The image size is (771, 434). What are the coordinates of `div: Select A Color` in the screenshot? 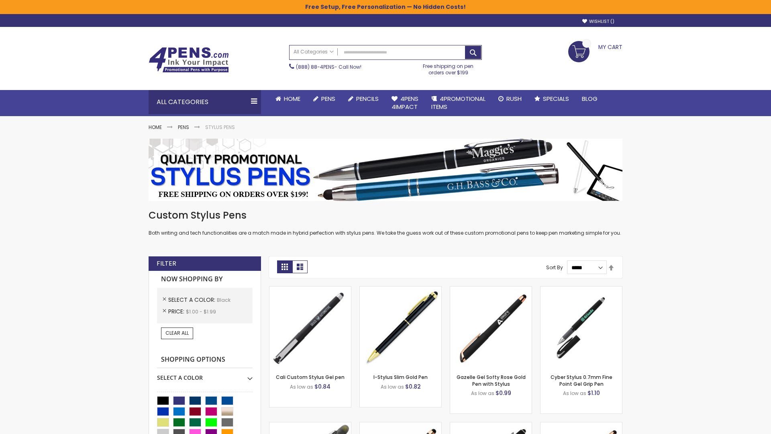 It's located at (205, 375).